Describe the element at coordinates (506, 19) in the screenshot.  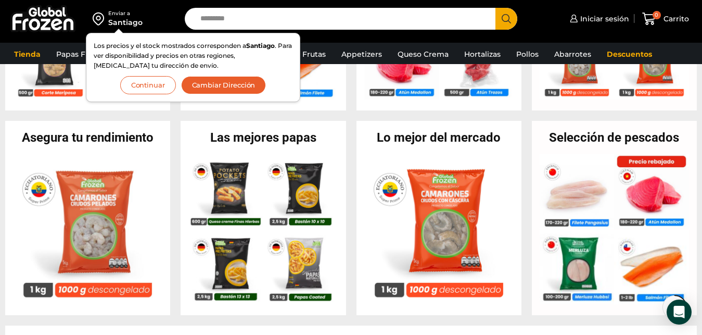
I see `button: Search button` at that location.